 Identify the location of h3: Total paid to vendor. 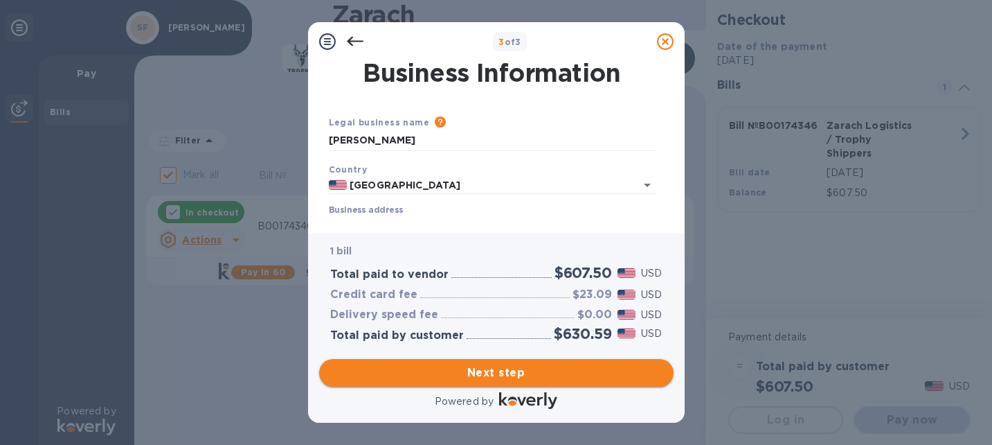
(389, 274).